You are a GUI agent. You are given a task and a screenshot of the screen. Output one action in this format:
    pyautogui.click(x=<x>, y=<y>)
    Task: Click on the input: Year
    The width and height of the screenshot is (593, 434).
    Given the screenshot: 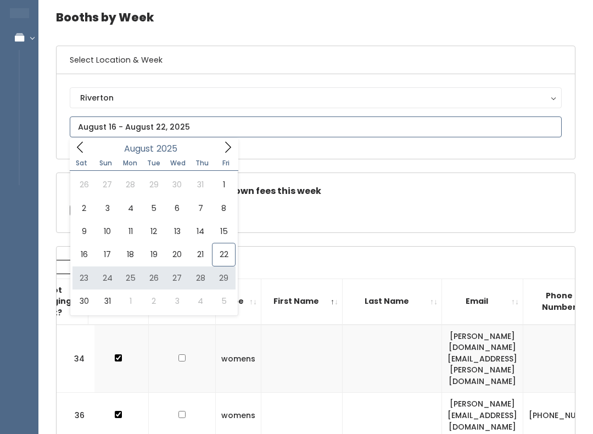 What is the action you would take?
    pyautogui.click(x=170, y=148)
    